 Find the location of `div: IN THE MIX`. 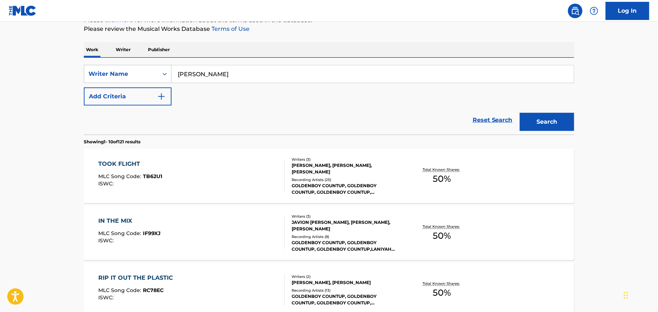

div: IN THE MIX is located at coordinates (130, 221).